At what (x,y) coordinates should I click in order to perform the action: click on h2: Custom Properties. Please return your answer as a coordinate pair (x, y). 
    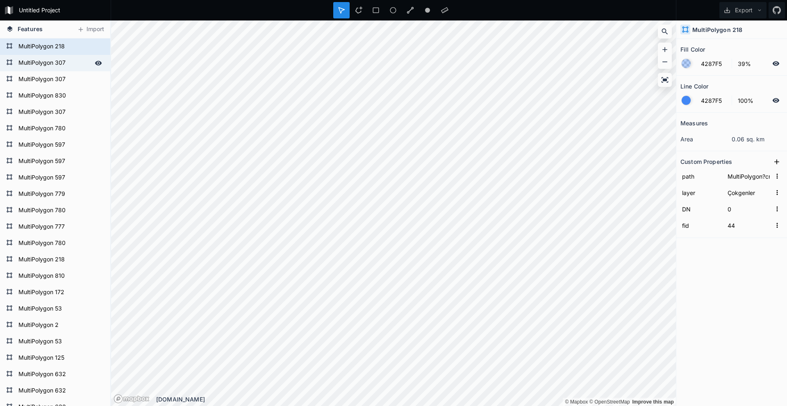
    Looking at the image, I should click on (706, 161).